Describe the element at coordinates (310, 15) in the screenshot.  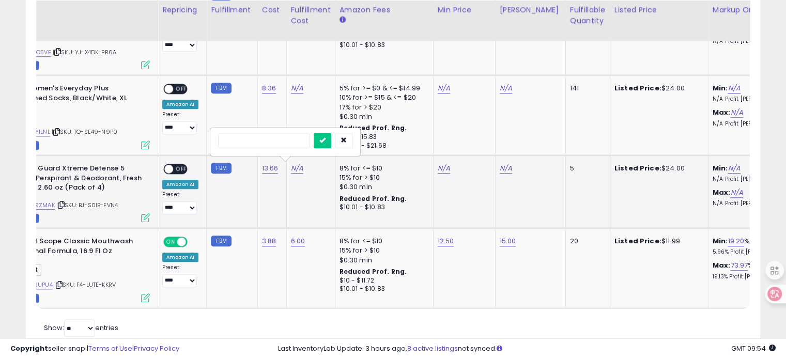
I see `div: Fulfillment Cost` at that location.